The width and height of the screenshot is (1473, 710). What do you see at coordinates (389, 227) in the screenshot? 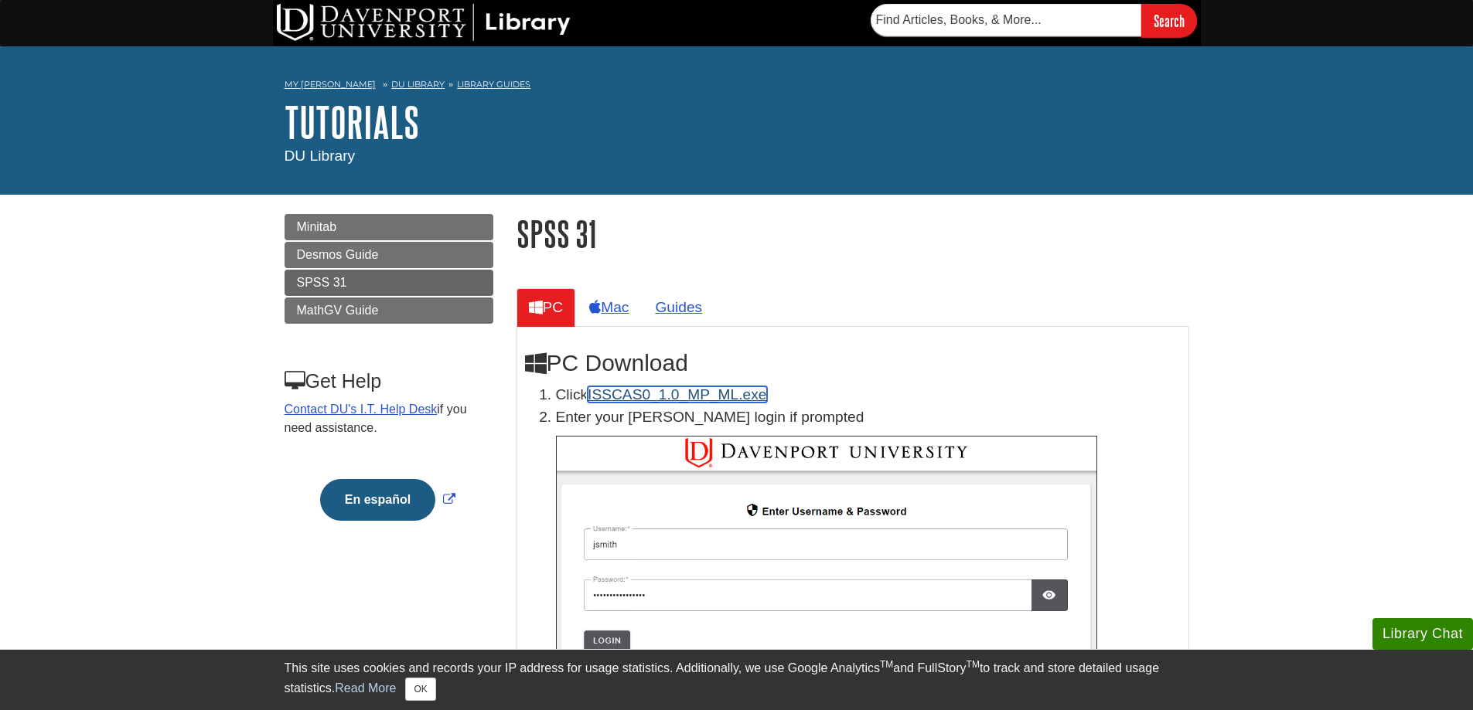
I see `a: Minitab` at bounding box center [389, 227].